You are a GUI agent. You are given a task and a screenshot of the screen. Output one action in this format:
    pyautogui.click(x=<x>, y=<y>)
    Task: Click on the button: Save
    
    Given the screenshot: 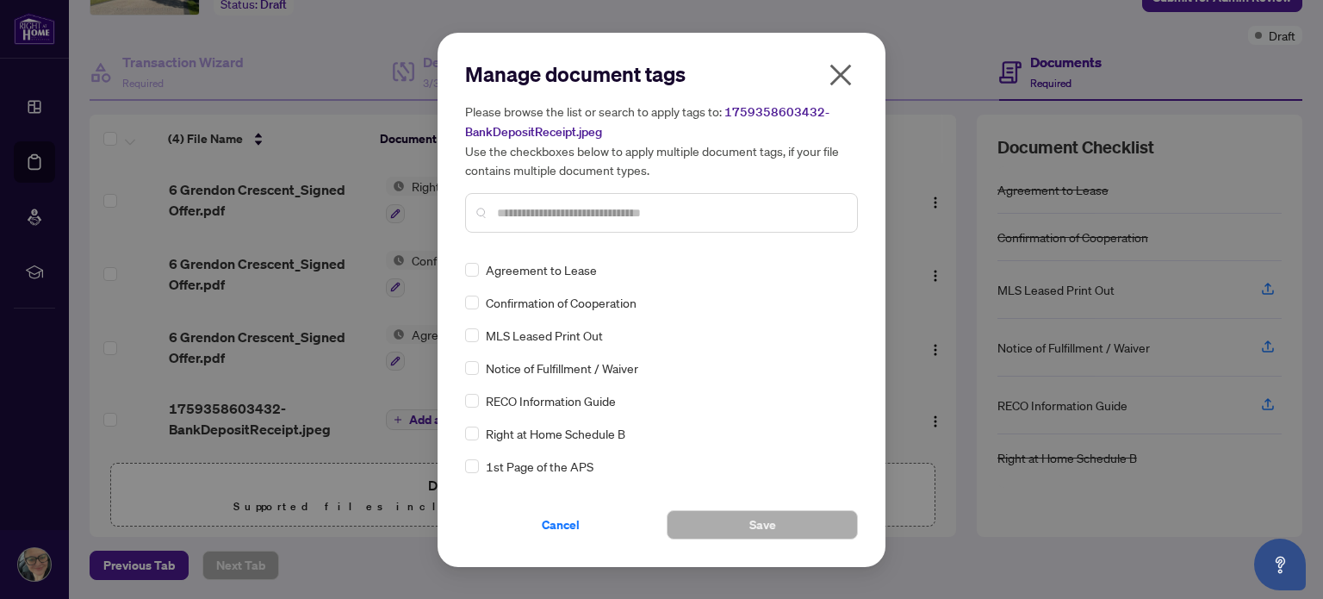 What is the action you would take?
    pyautogui.click(x=762, y=525)
    